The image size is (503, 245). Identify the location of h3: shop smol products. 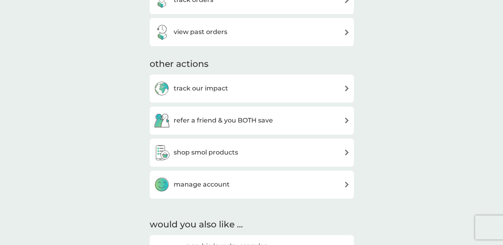
(206, 153).